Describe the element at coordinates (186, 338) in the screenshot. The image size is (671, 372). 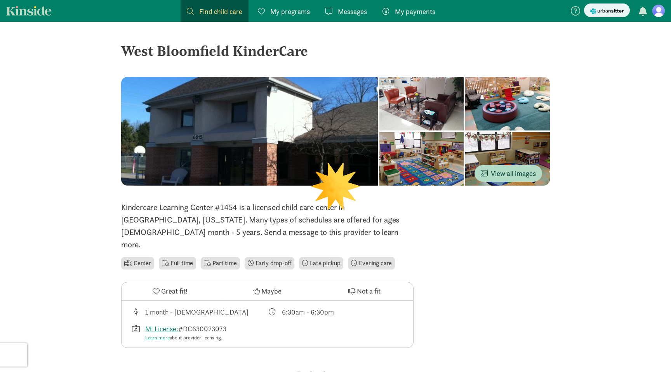
I see `div: about provider licensing.` at that location.